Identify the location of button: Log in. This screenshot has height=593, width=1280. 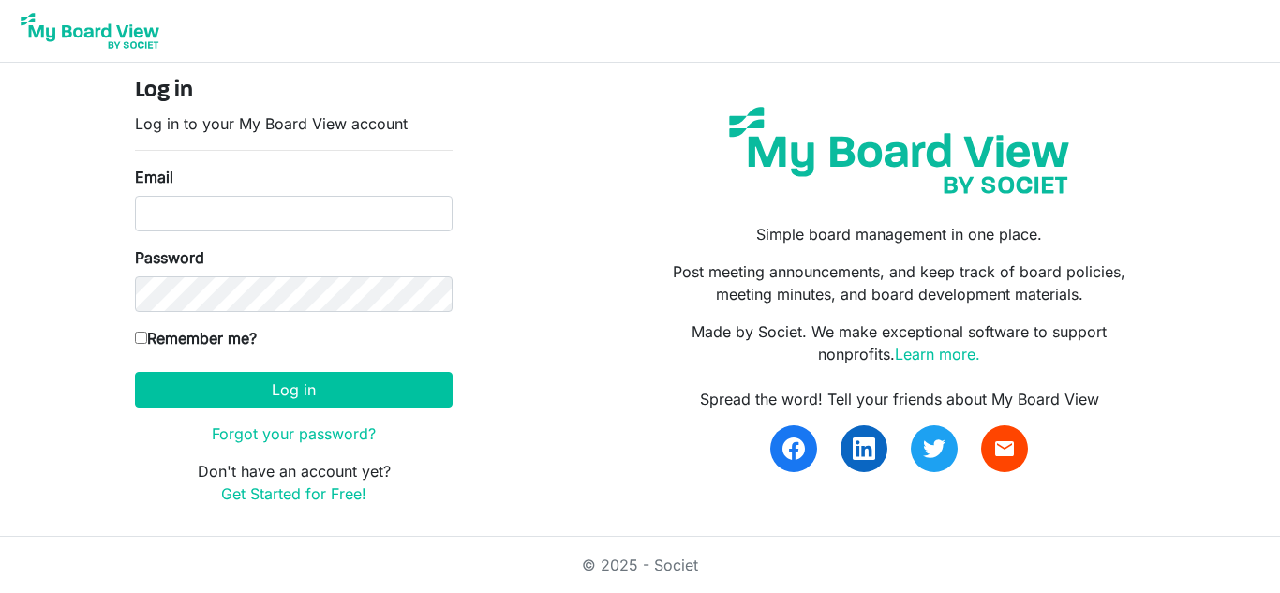
(293, 390).